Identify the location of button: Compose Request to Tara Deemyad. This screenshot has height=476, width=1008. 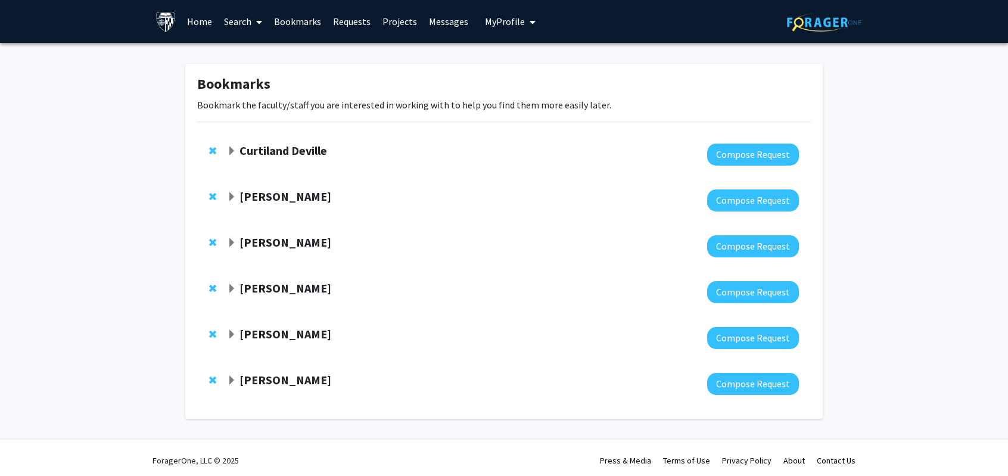
(753, 200).